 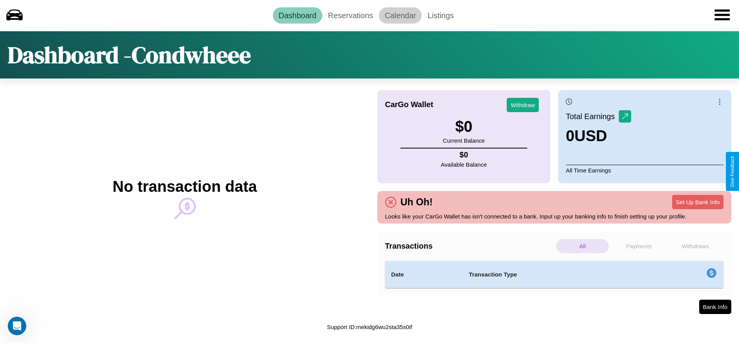 What do you see at coordinates (645, 170) in the screenshot?
I see `p: All Time Earnings` at bounding box center [645, 170].